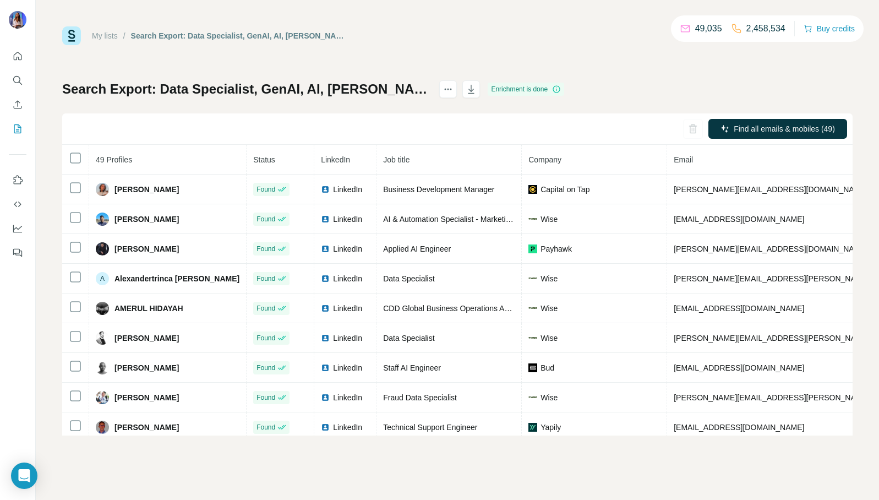 The height and width of the screenshot is (500, 879). Describe the element at coordinates (18, 228) in the screenshot. I see `button: Dashboard` at that location.